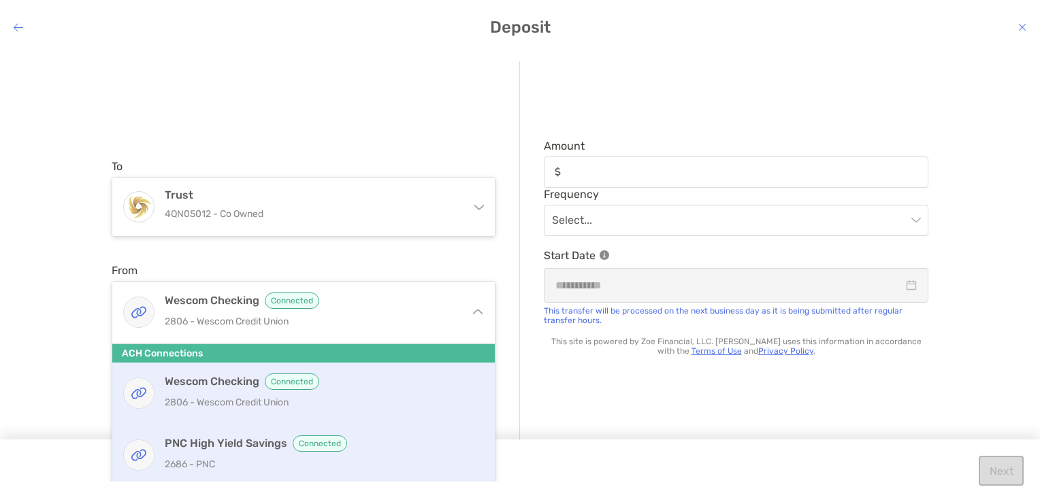  Describe the element at coordinates (736, 194) in the screenshot. I see `span: Frequency` at that location.